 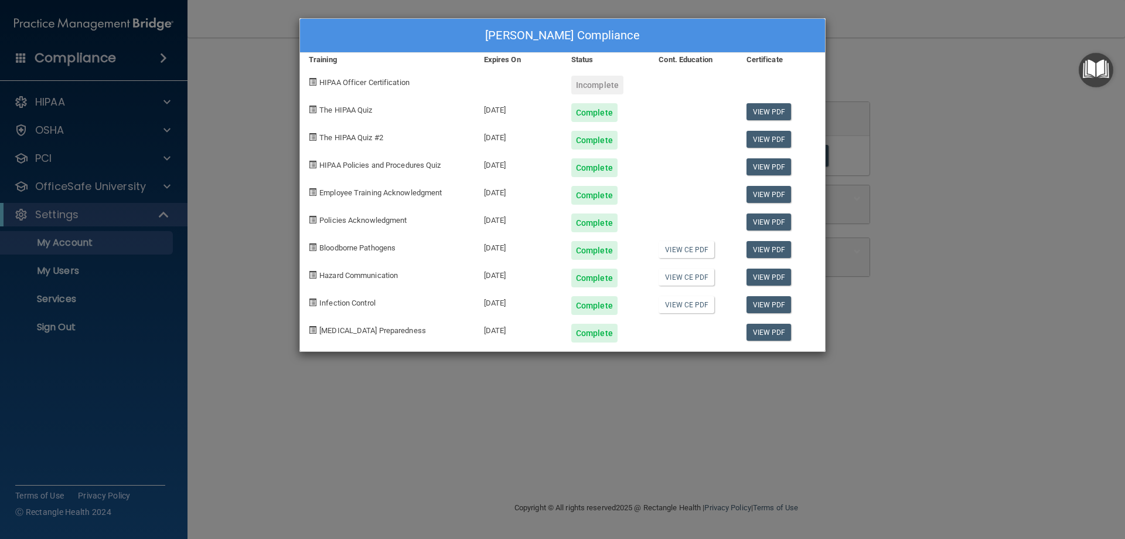 What do you see at coordinates (346, 110) in the screenshot?
I see `span: The HIPAA Quiz` at bounding box center [346, 110].